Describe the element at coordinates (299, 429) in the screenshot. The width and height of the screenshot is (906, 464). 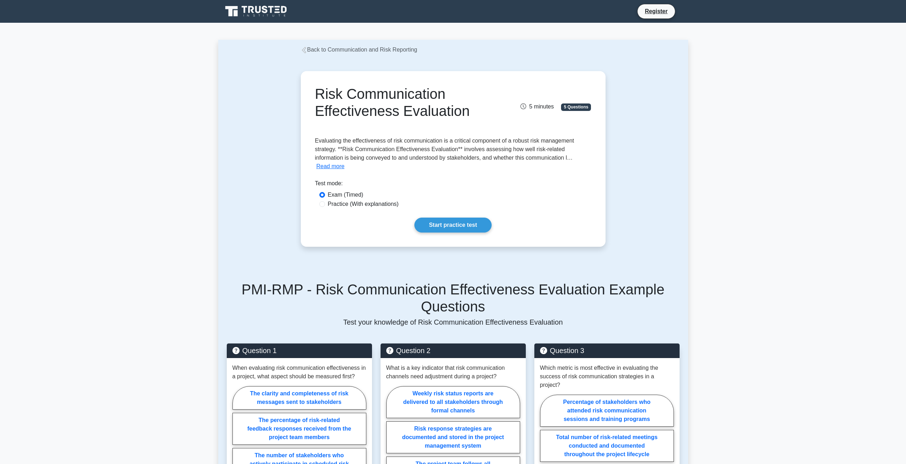
I see `label: The percentage of risk-related feedback responses received from the project team members` at that location.